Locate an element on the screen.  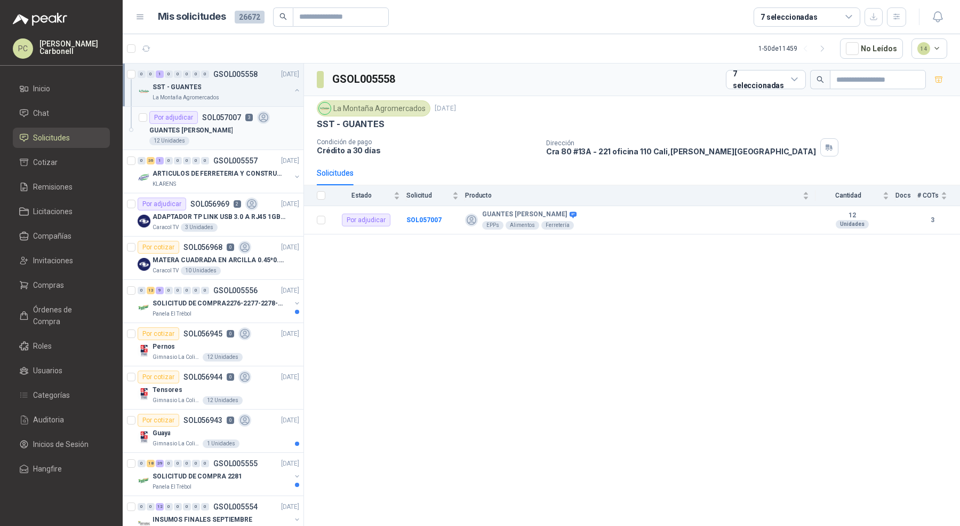
span: Licitaciones is located at coordinates (53, 211).